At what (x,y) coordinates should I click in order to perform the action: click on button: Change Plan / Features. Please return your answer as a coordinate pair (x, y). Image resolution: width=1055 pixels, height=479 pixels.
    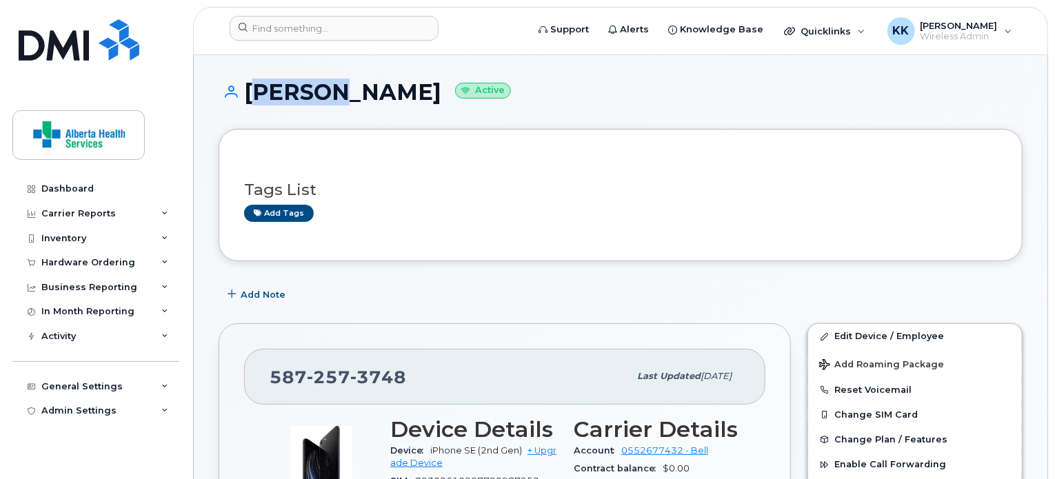
    Looking at the image, I should click on (915, 440).